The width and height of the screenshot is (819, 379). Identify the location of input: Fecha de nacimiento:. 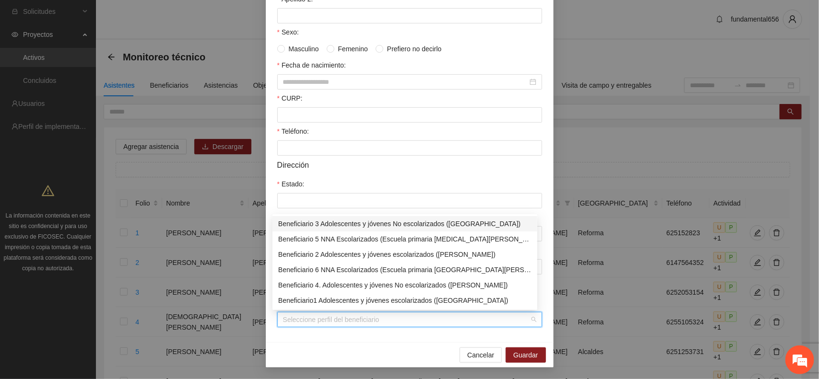
(405, 82).